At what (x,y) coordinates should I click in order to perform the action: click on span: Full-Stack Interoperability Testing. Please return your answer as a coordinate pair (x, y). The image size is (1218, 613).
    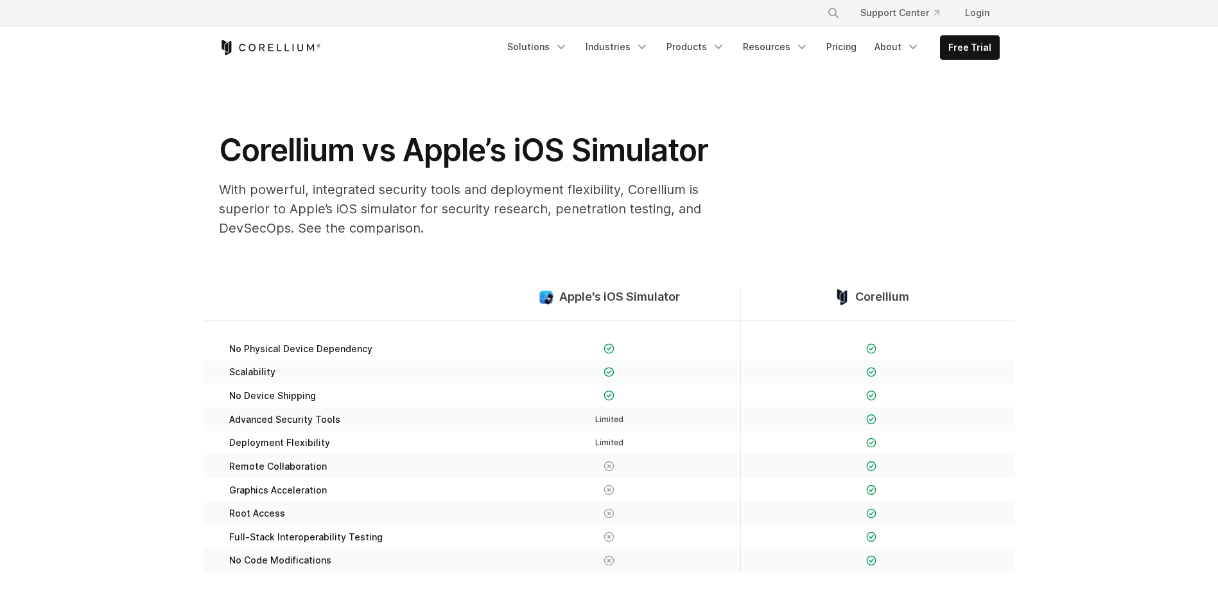
    Looking at the image, I should click on (306, 537).